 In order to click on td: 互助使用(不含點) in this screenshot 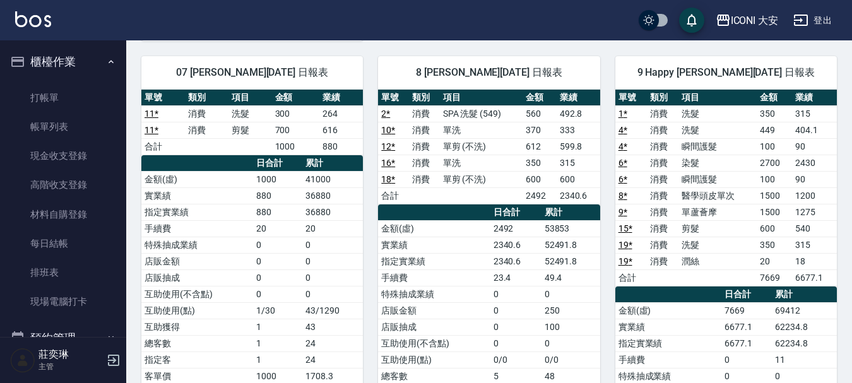, I will do `click(197, 294)`.